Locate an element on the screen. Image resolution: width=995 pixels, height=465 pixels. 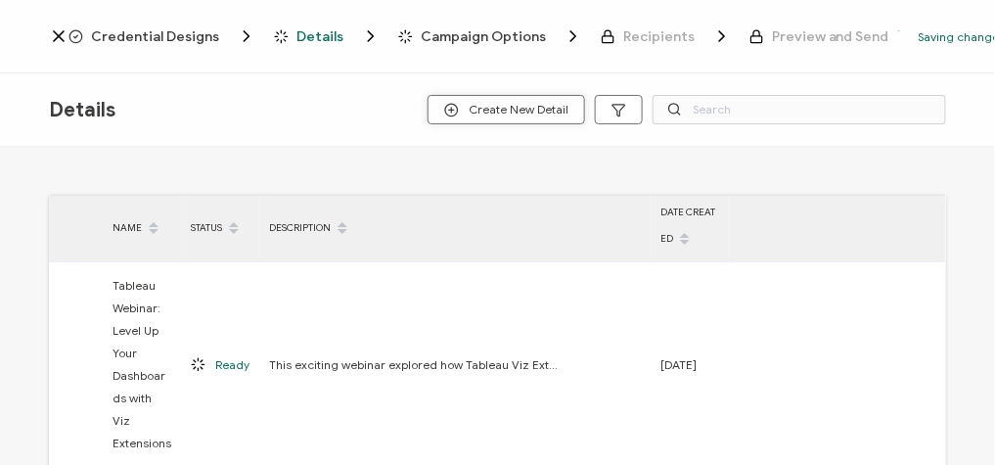
div: Breadcrumb is located at coordinates (479, 36).